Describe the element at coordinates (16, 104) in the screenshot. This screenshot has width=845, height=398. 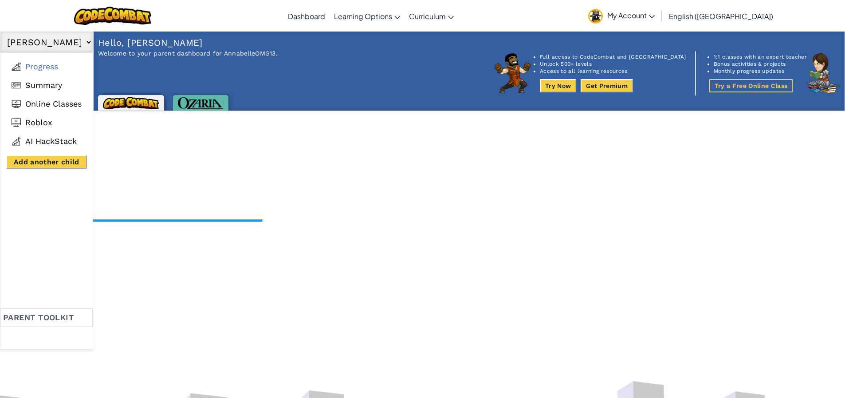
I see `img: Online Classes` at that location.